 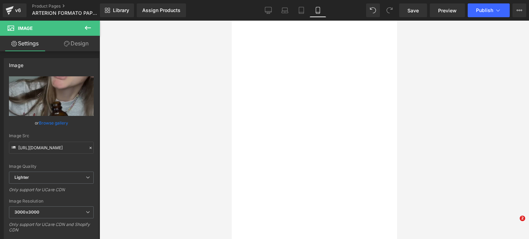 What do you see at coordinates (121, 10) in the screenshot?
I see `span: Library` at bounding box center [121, 10].